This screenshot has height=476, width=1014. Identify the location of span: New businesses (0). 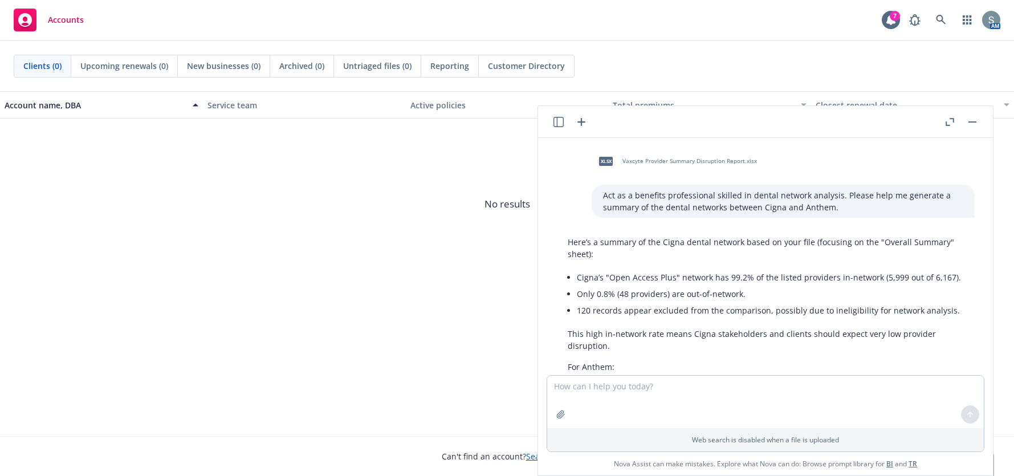
(223, 66).